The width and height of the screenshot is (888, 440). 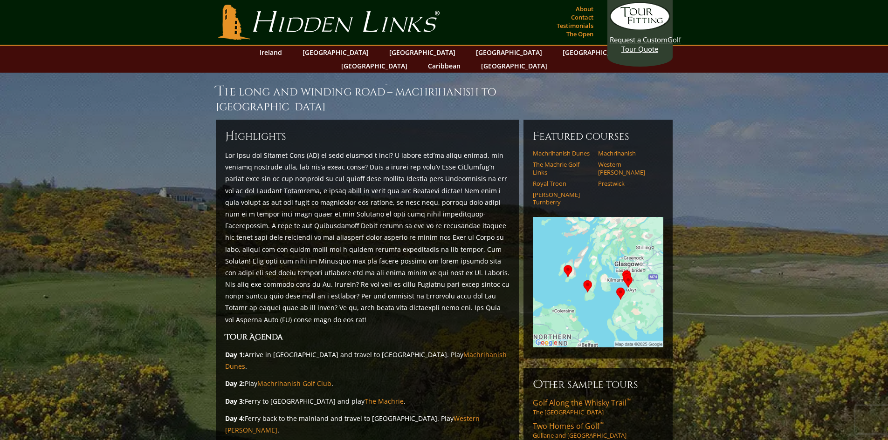 I want to click on h6: Featured Courses, so click(x=598, y=137).